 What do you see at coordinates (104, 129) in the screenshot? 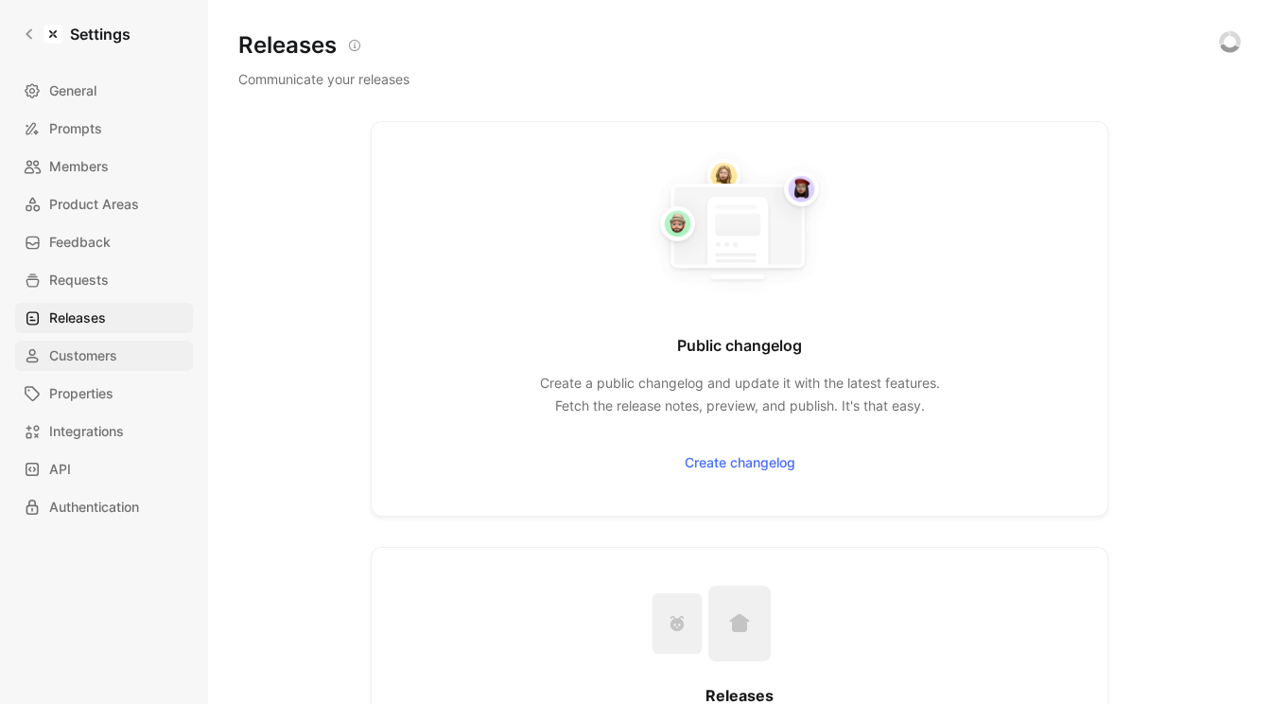
I see `a: Prompts` at bounding box center [104, 129].